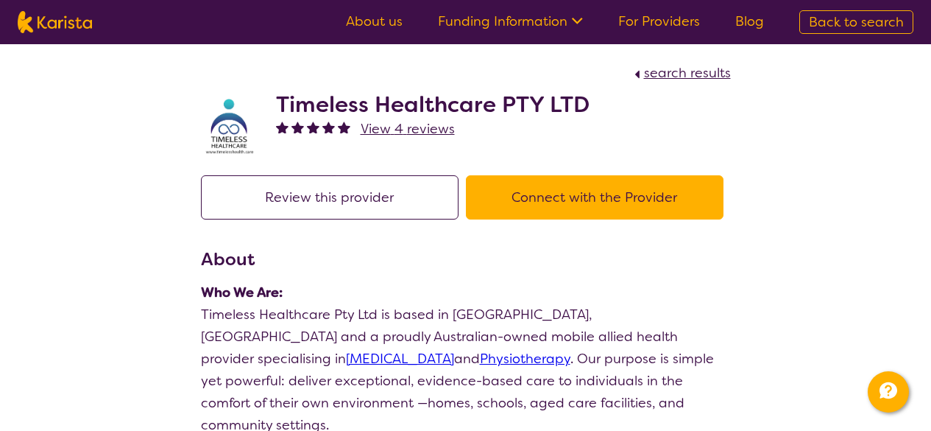  I want to click on a: About us, so click(374, 21).